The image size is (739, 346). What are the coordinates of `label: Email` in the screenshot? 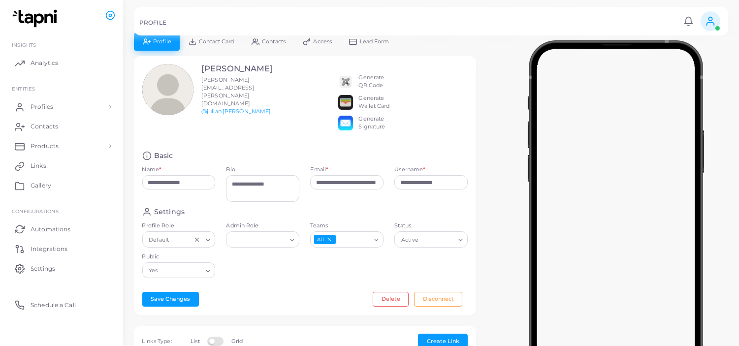 It's located at (319, 170).